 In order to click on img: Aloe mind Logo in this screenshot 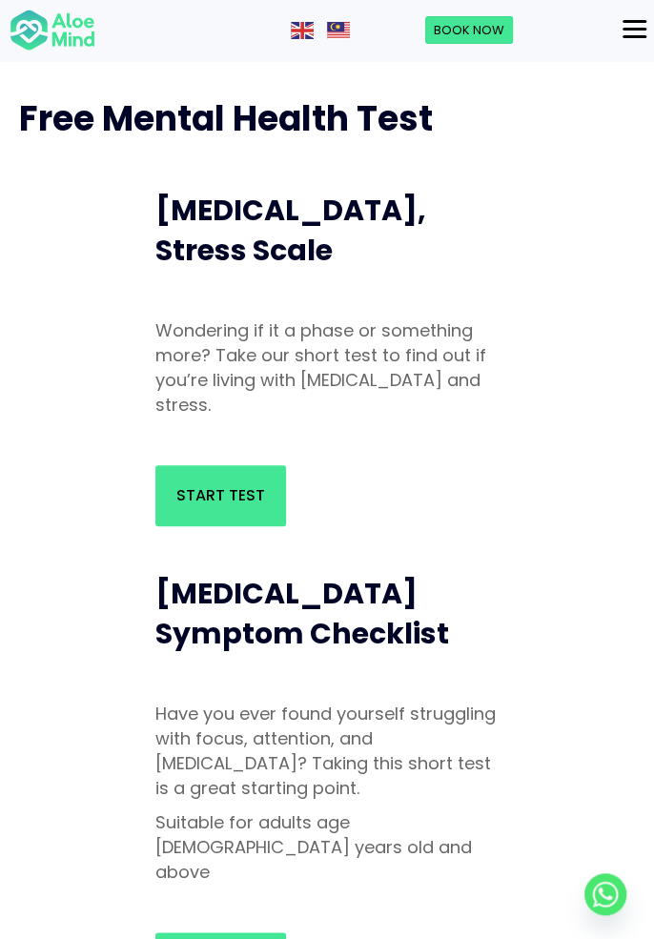, I will do `click(52, 31)`.